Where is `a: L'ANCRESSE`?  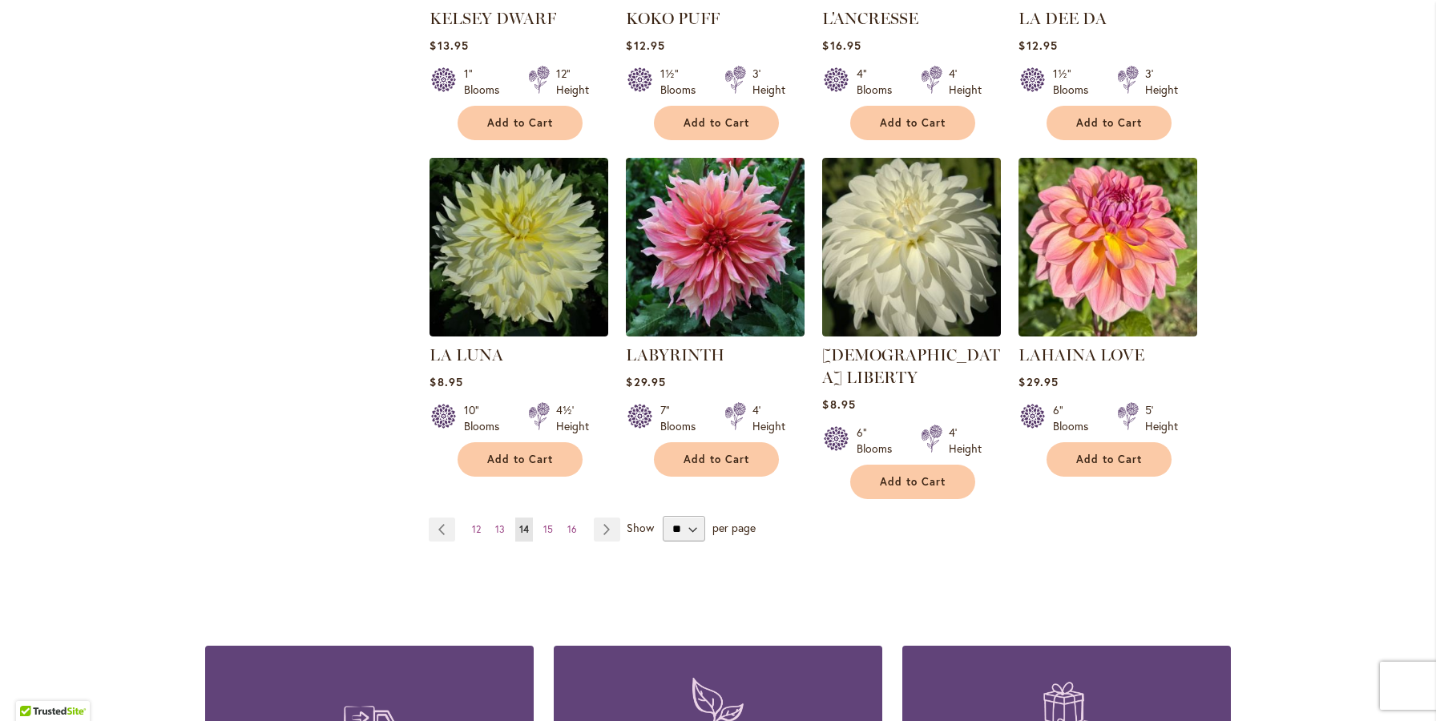
a: L'ANCRESSE is located at coordinates (870, 18).